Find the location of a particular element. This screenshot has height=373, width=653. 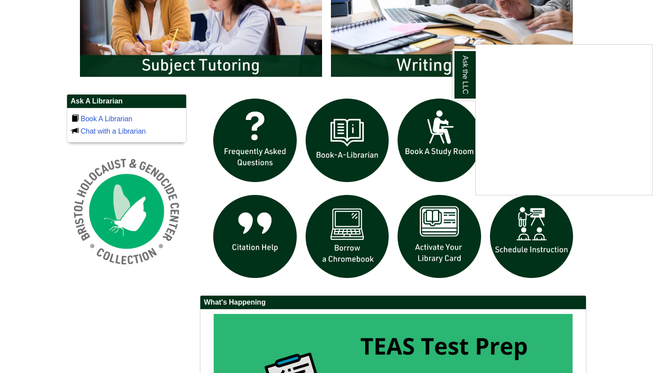

img: book a study room icon links to book a study room web page is located at coordinates (439, 140).